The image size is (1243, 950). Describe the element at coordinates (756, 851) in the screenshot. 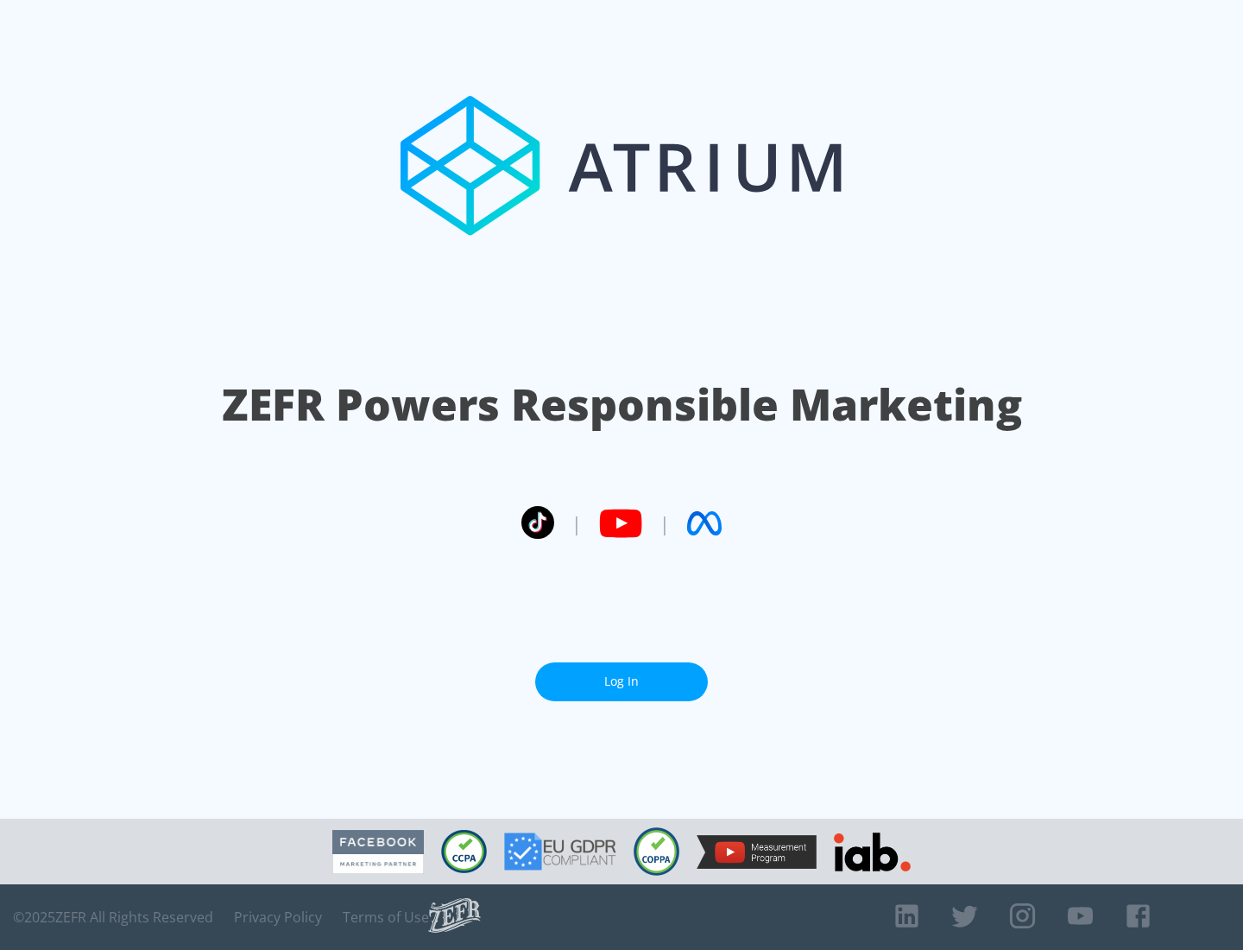

I see `img: YouTube Measurement Program` at that location.